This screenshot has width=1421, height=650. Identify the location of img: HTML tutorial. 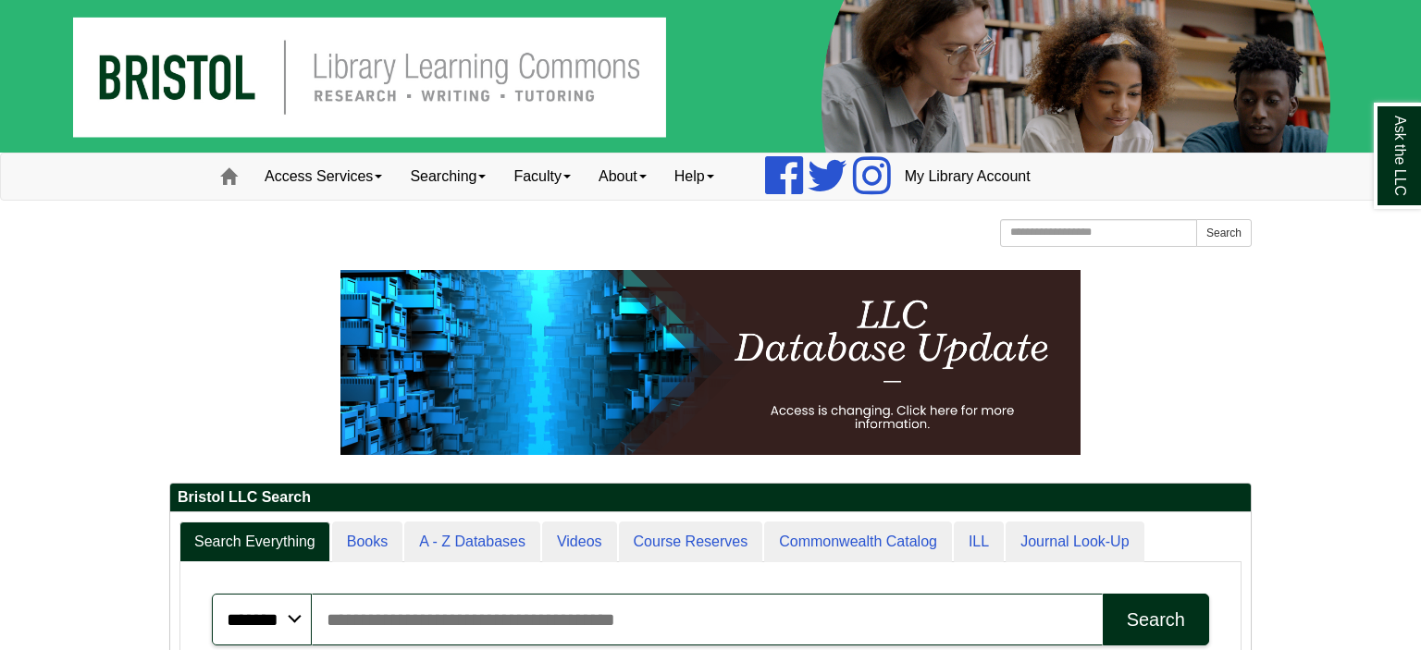
(710, 363).